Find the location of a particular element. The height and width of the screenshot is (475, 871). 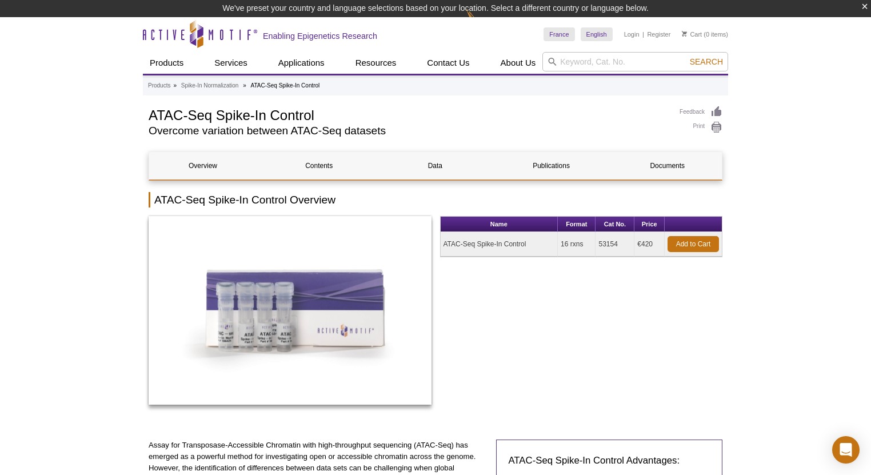

a: Contents is located at coordinates (319, 166).